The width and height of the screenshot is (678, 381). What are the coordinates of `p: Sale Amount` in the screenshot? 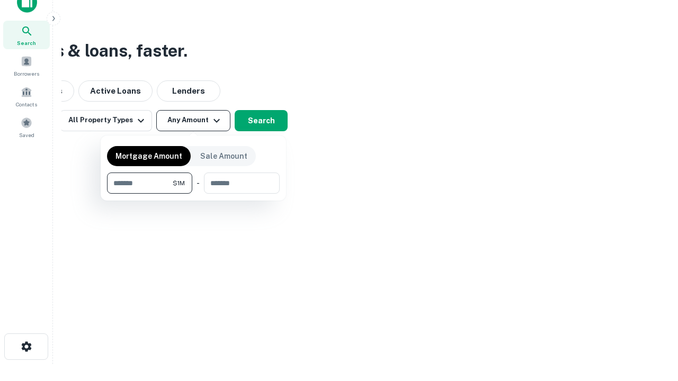 It's located at (224, 156).